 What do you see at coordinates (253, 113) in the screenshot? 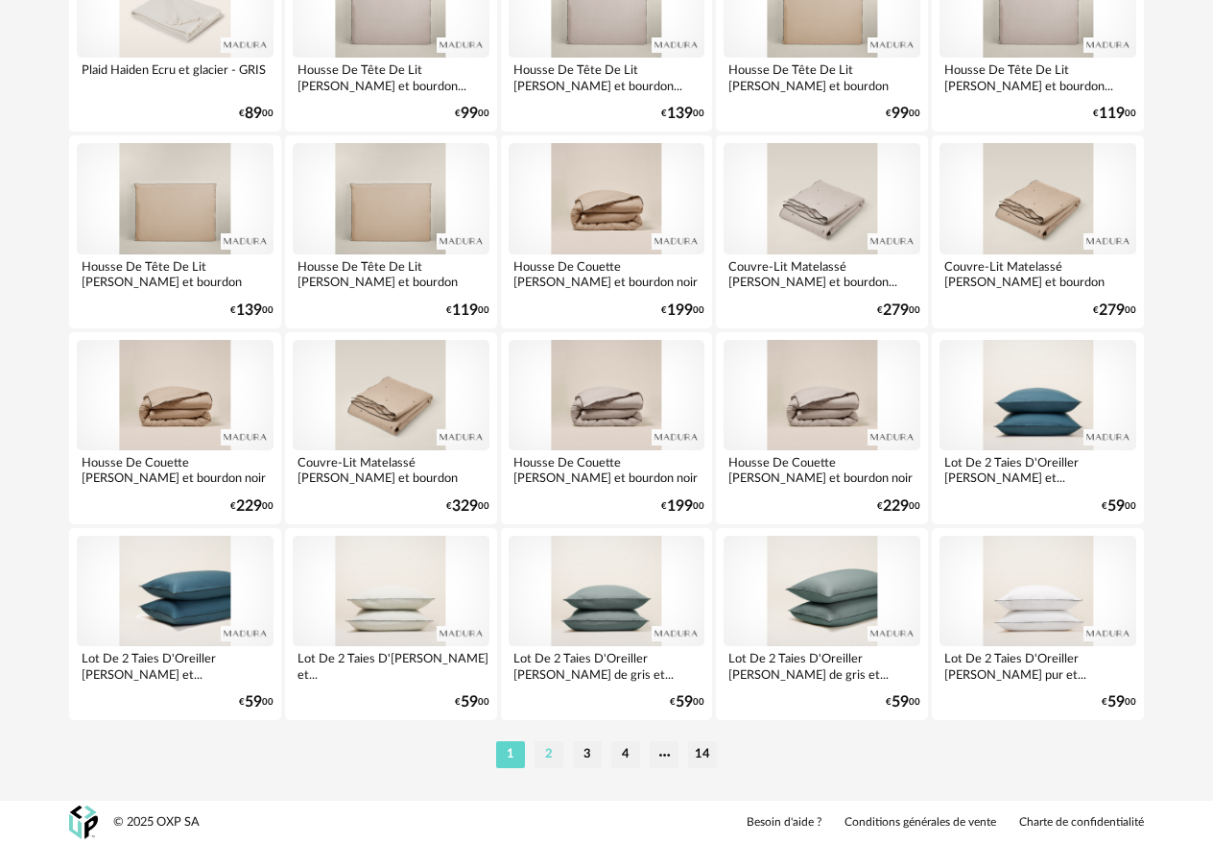
I see `span: 89` at bounding box center [253, 113].